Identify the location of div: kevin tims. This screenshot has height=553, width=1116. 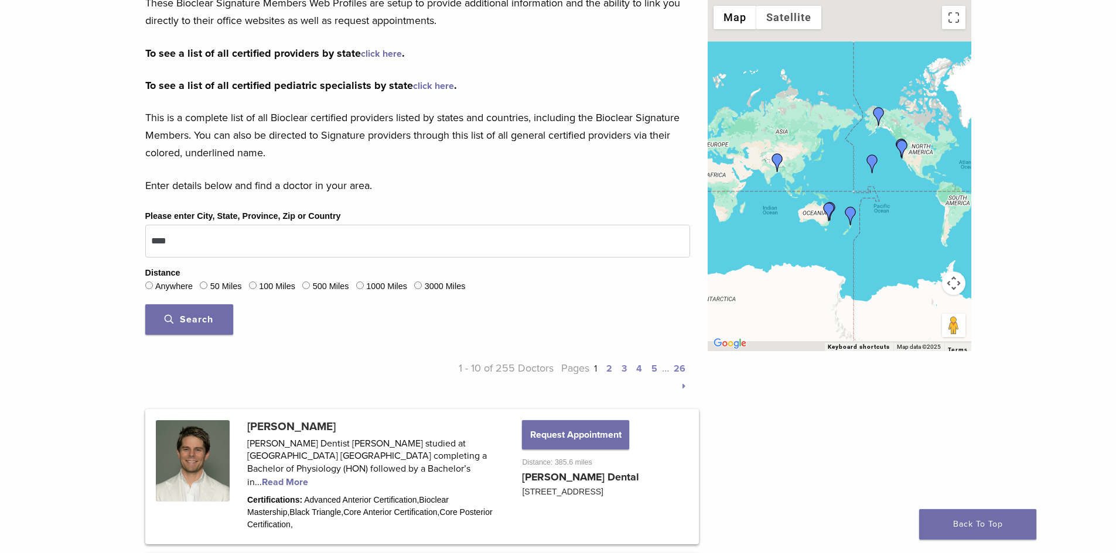
(850, 216).